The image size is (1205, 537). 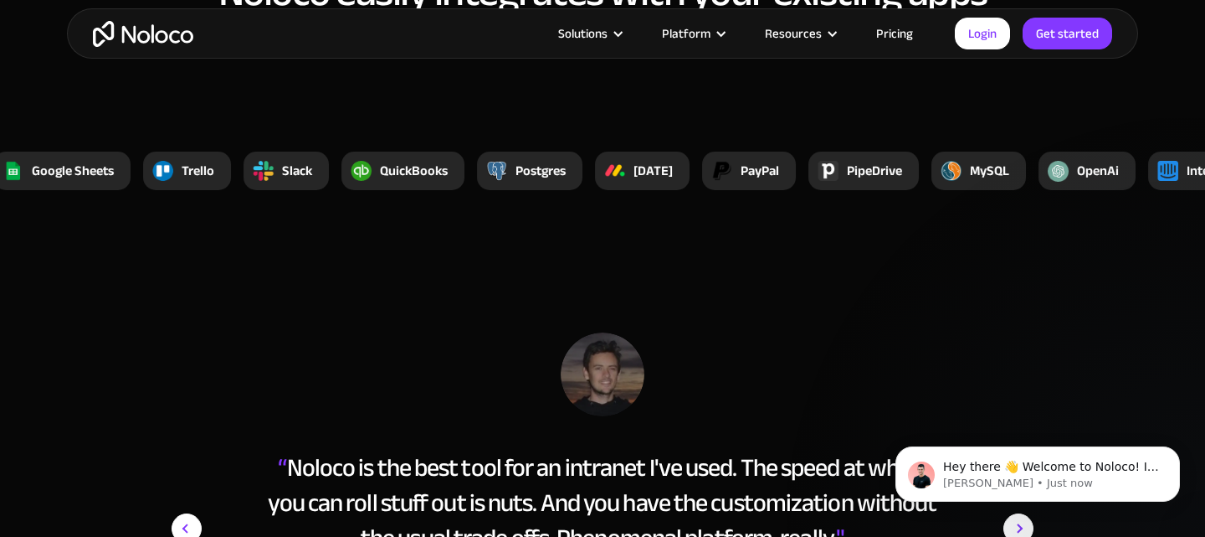 What do you see at coordinates (51, 64) in the screenshot?
I see `img: Profile image for Darragh` at bounding box center [51, 64].